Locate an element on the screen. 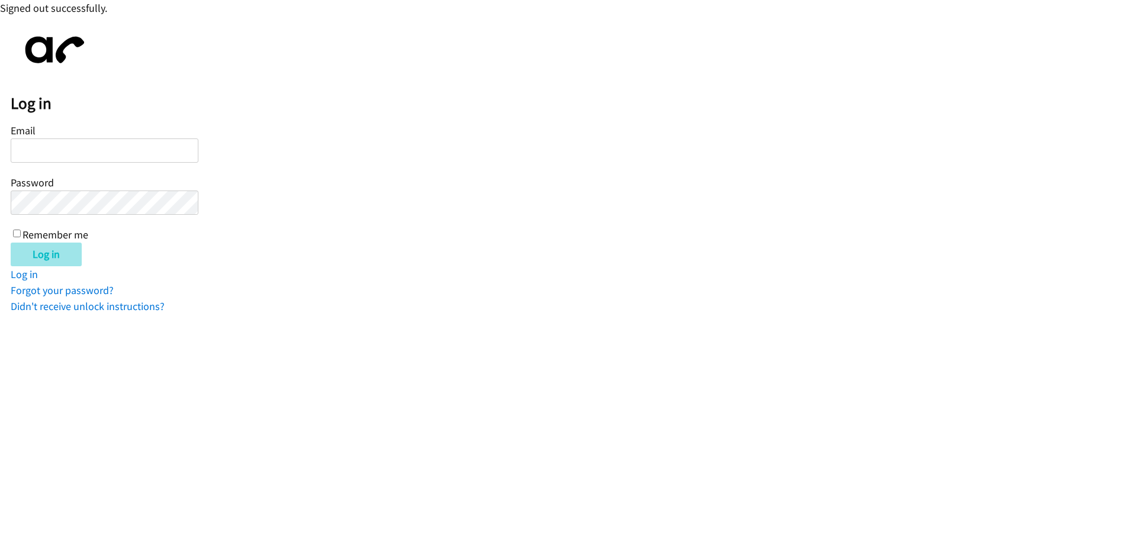 The image size is (1137, 539). img: aphone-8a226864a2ddd6a5e75d1ebefc011f4aa8f32683c2d82f3fb0802fe031f96514.svg is located at coordinates (52, 50).